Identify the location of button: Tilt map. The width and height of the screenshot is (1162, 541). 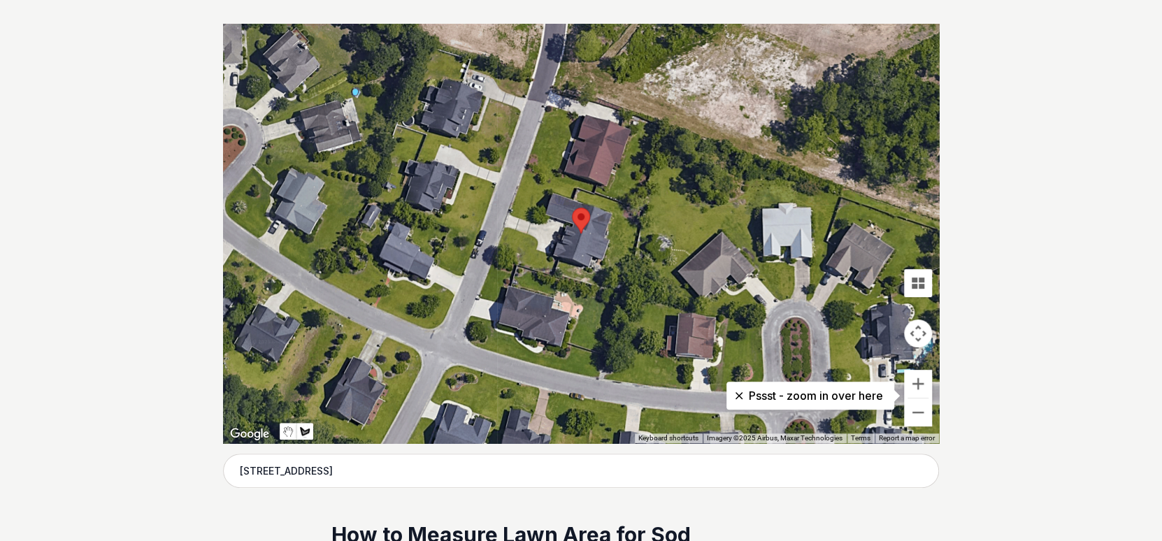
(918, 283).